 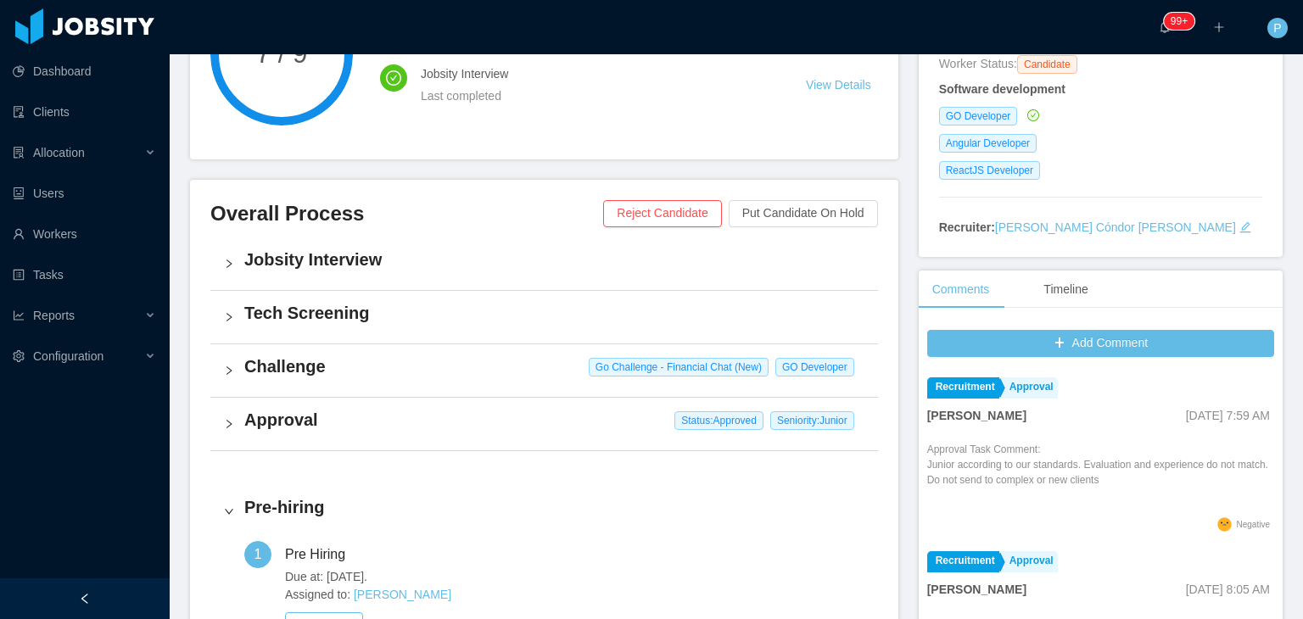 What do you see at coordinates (662, 214) in the screenshot?
I see `button: Reject Candidate` at bounding box center [662, 214].